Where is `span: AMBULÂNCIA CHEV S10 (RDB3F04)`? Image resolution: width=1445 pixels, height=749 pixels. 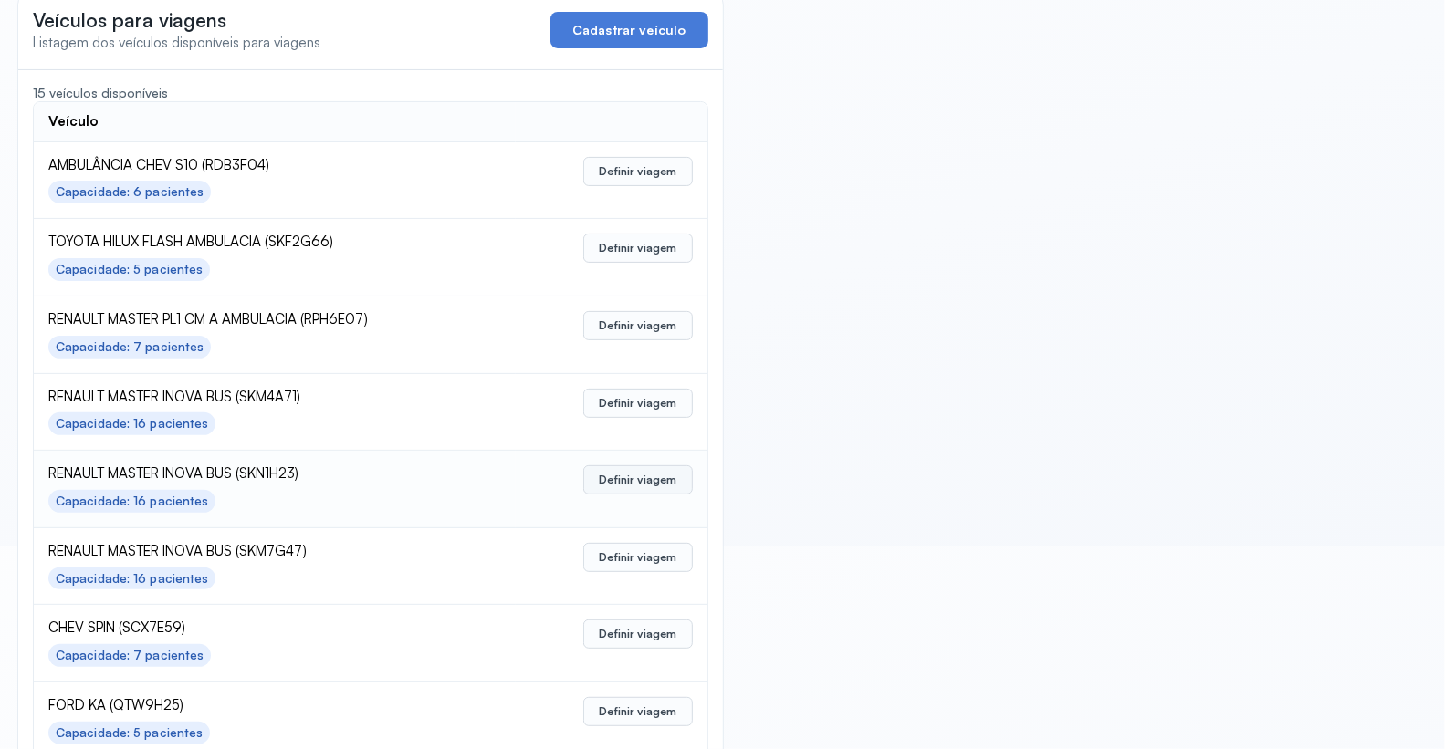
span: AMBULÂNCIA CHEV S10 (RDB3F04) is located at coordinates (275, 165).